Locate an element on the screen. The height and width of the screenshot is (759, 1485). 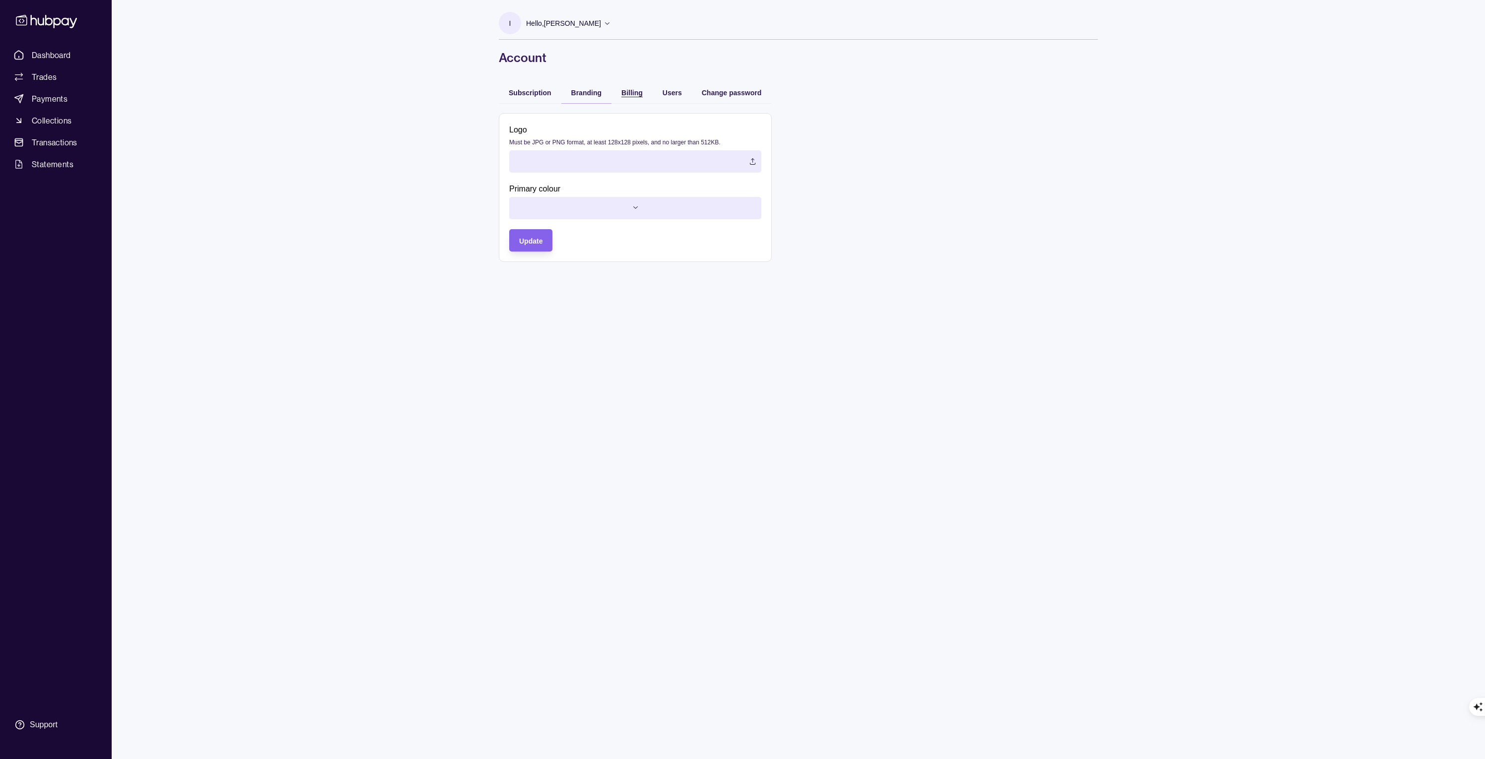
span: Dashboard is located at coordinates (51, 55).